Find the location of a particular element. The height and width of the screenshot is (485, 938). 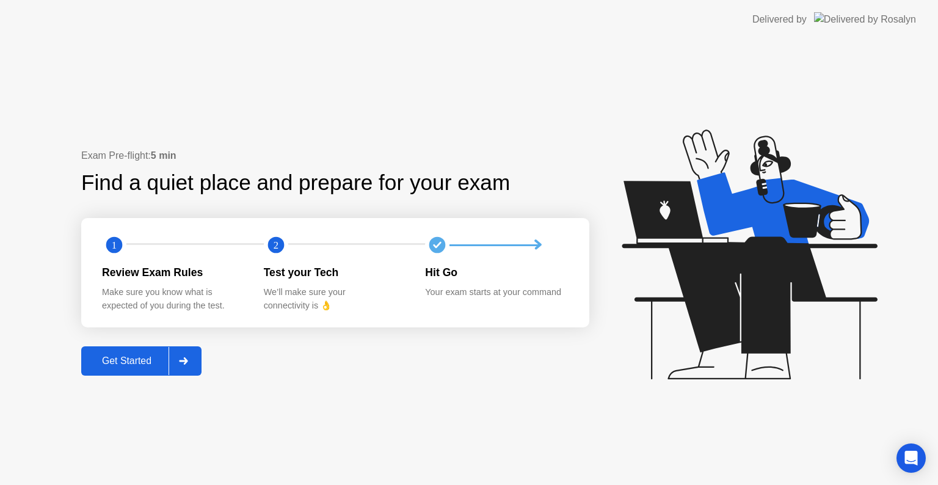

button: Get Started is located at coordinates (141, 361).